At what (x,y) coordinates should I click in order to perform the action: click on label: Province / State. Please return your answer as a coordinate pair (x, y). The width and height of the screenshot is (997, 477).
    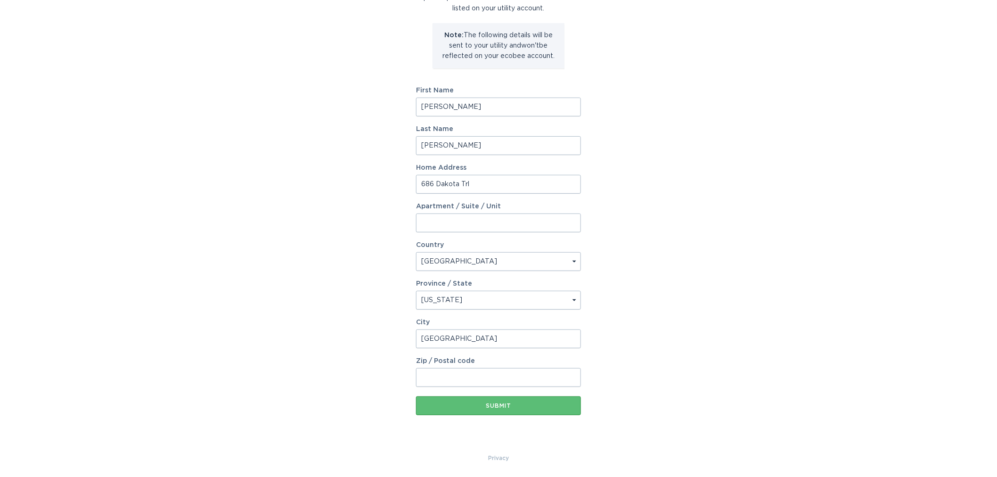
    Looking at the image, I should click on (444, 284).